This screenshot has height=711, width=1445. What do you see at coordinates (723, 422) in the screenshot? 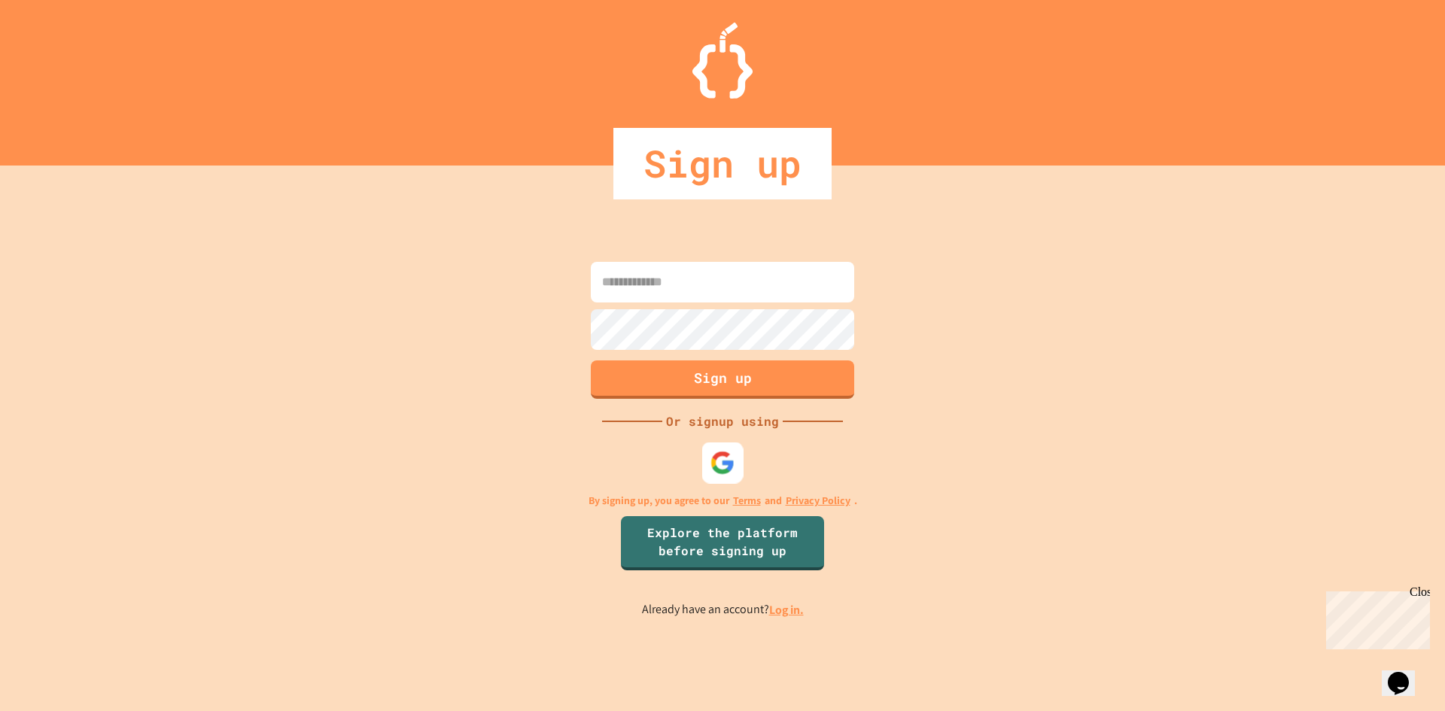
I see `div: Or signup using` at bounding box center [723, 422].